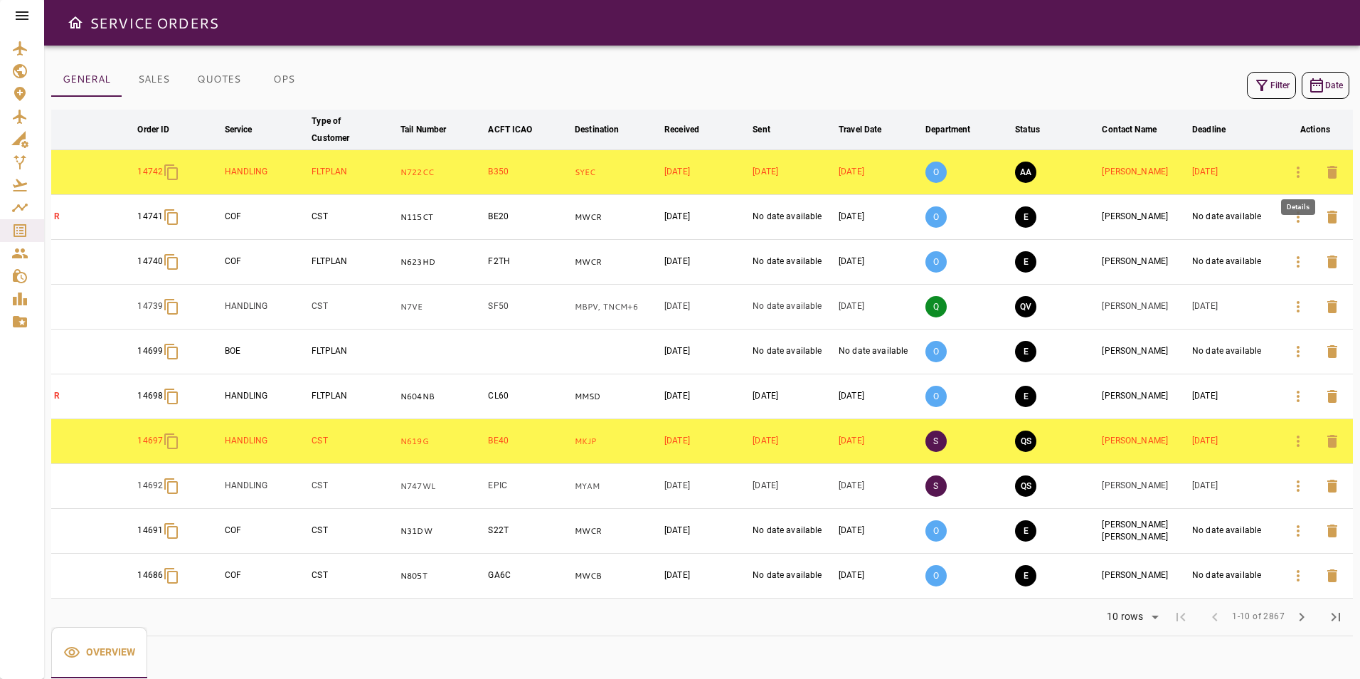 The image size is (1360, 679). Describe the element at coordinates (150, 396) in the screenshot. I see `p: 14698` at that location.